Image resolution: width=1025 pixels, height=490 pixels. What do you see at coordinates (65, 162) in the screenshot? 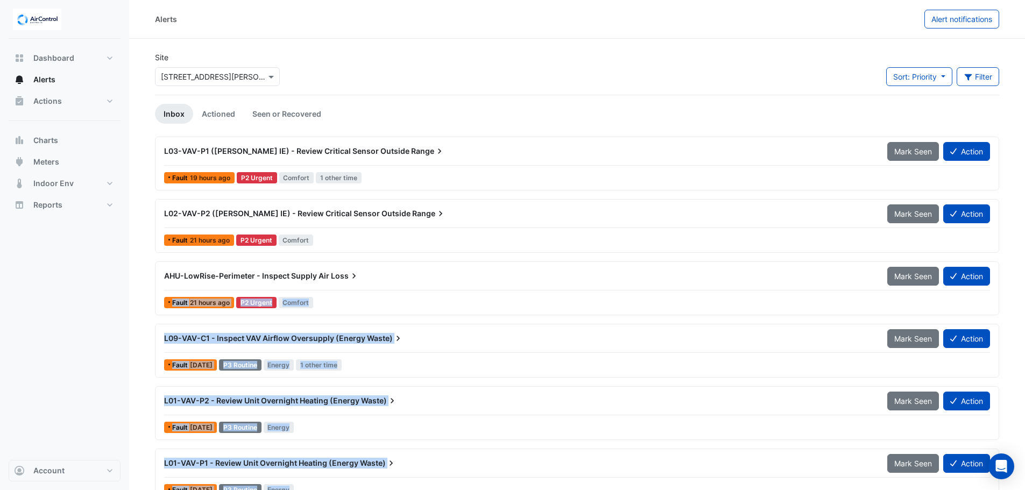
I see `button: Meters` at bounding box center [65, 162].